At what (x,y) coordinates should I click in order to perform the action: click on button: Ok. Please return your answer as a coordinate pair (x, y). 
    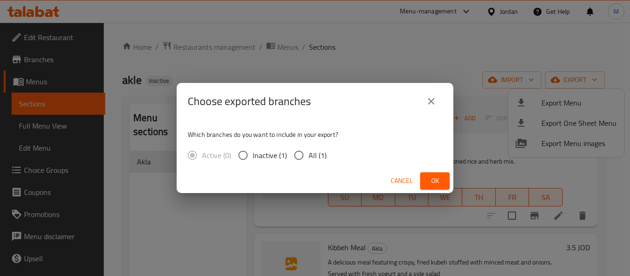
    Looking at the image, I should click on (435, 181).